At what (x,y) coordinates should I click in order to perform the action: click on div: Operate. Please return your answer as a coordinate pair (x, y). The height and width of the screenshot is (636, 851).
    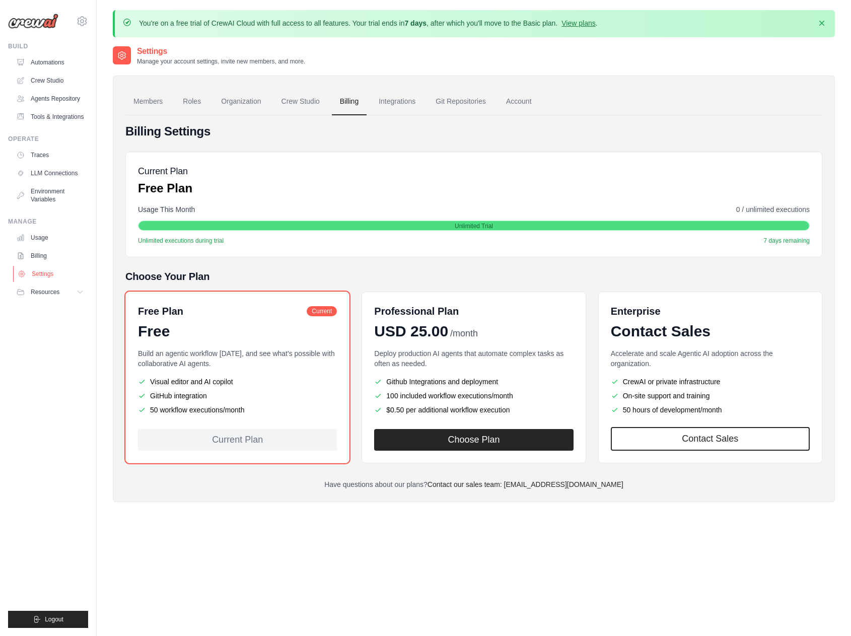
    Looking at the image, I should click on (48, 139).